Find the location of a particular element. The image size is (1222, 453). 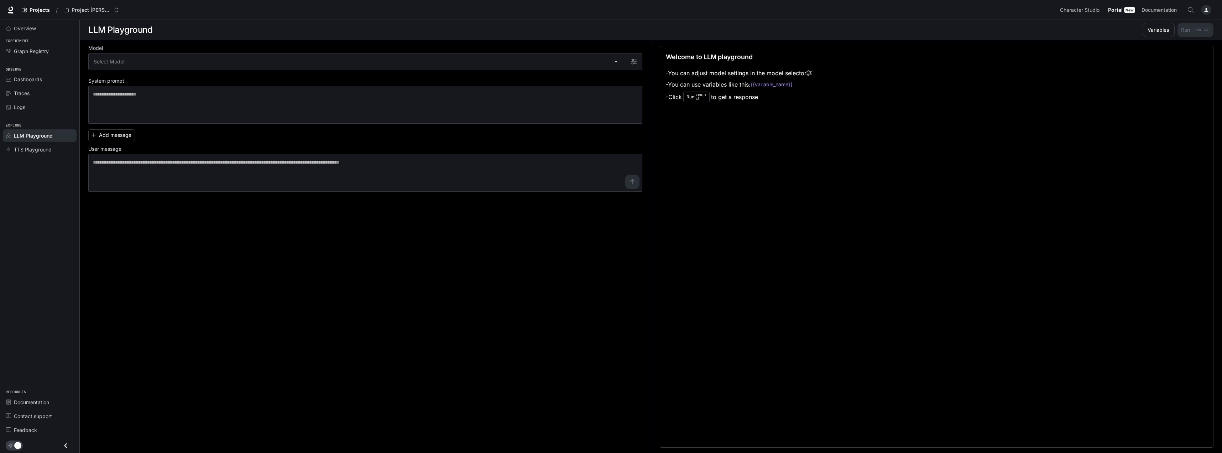

a: Graph Registry is located at coordinates (40, 51).